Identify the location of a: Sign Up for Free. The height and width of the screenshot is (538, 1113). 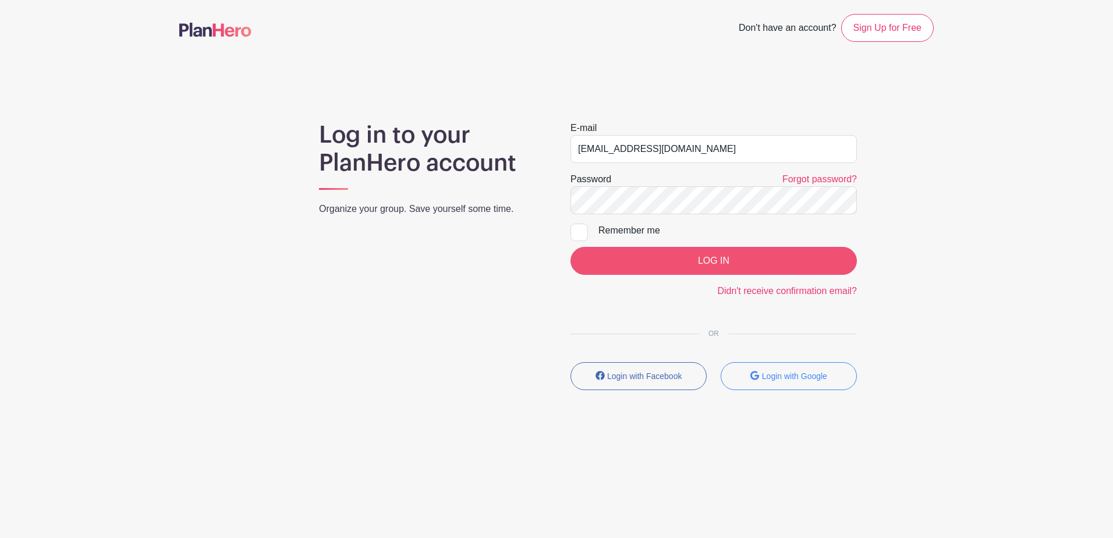
(887, 28).